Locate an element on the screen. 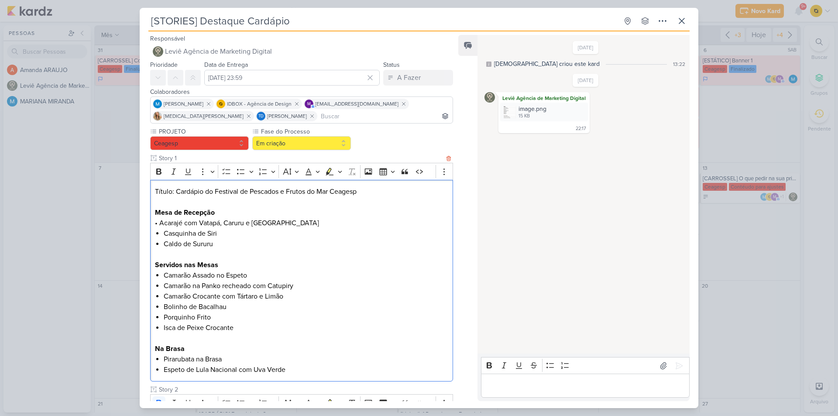 This screenshot has height=416, width=838. li: Espeto de Lula Nacional com Uva Verde is located at coordinates (306, 369).